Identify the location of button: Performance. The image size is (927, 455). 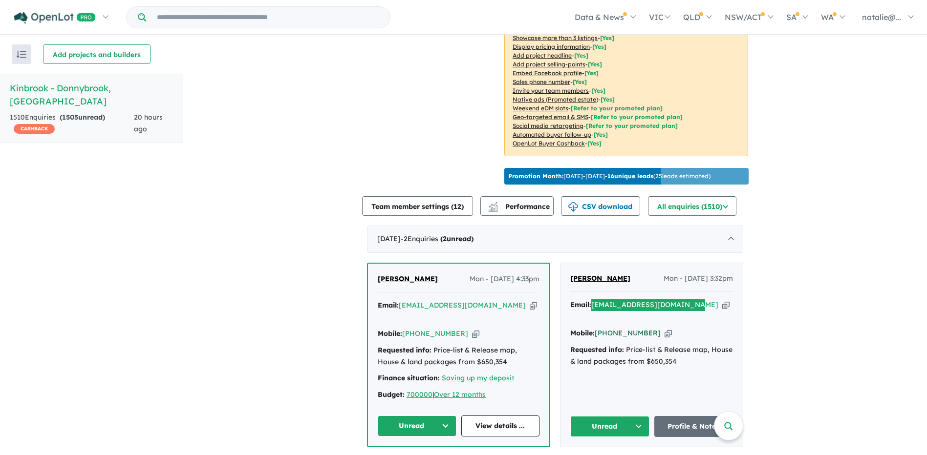
(517, 206).